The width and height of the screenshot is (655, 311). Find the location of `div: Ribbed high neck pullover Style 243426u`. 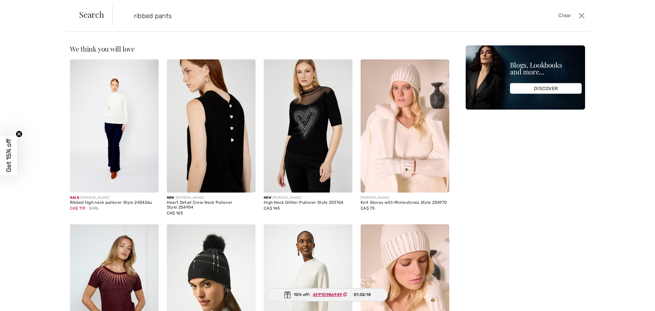

div: Ribbed high neck pullover Style 243426u is located at coordinates (114, 203).